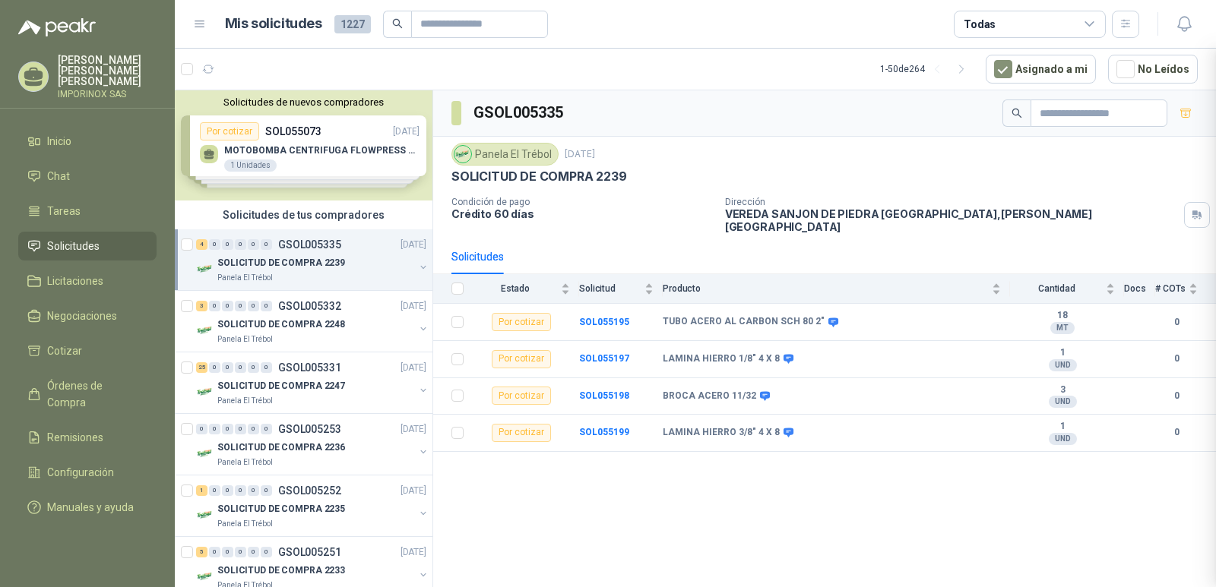  What do you see at coordinates (73, 246) in the screenshot?
I see `span: Solicitudes` at bounding box center [73, 246].